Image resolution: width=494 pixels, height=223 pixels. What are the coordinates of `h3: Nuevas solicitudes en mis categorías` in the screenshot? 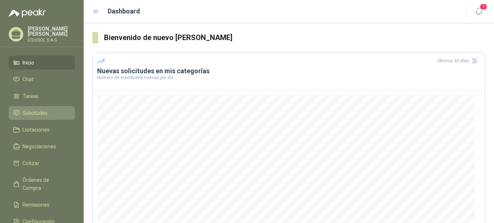 It's located at (289, 71).